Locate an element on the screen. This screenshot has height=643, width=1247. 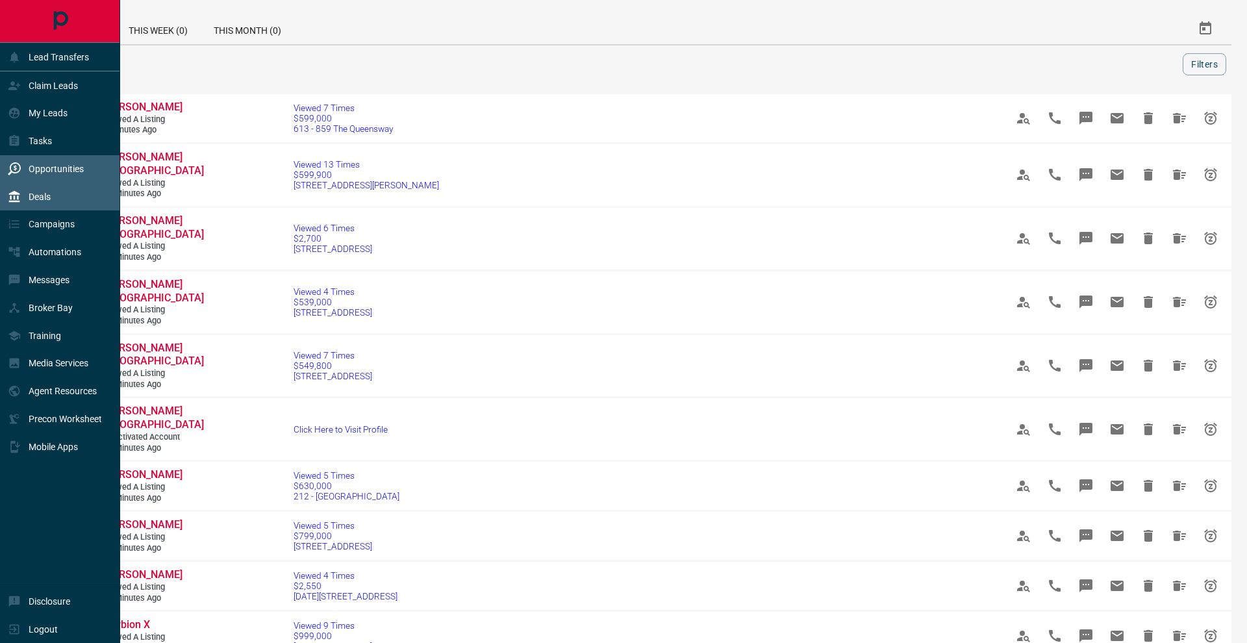
span: $599,900 is located at coordinates (366, 175).